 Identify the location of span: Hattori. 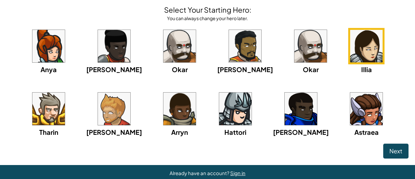
(235, 132).